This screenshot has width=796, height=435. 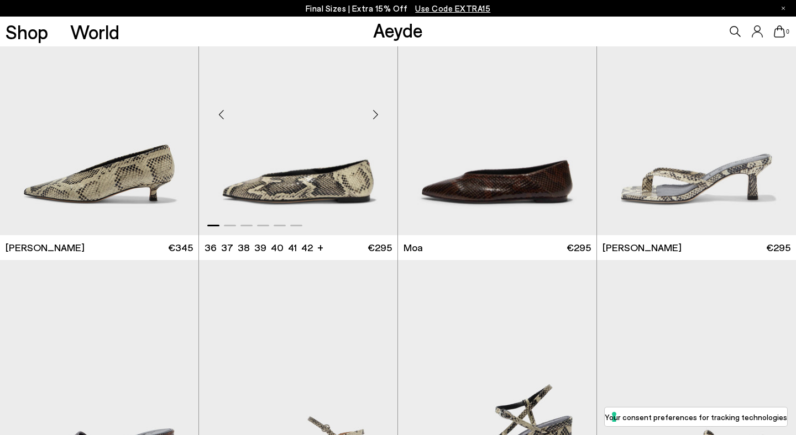 I want to click on button: Your consent preferences for tracking technologies, so click(x=696, y=417).